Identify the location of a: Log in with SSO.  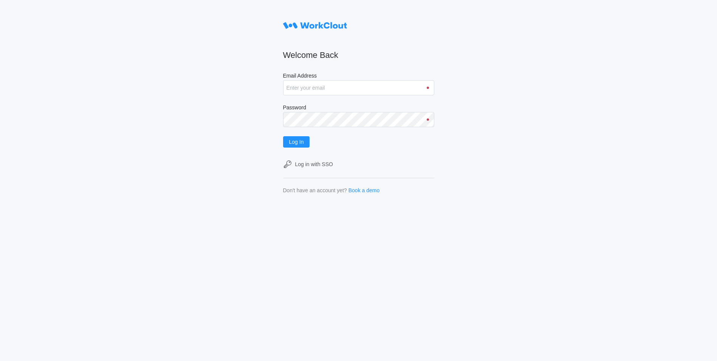
(359, 164).